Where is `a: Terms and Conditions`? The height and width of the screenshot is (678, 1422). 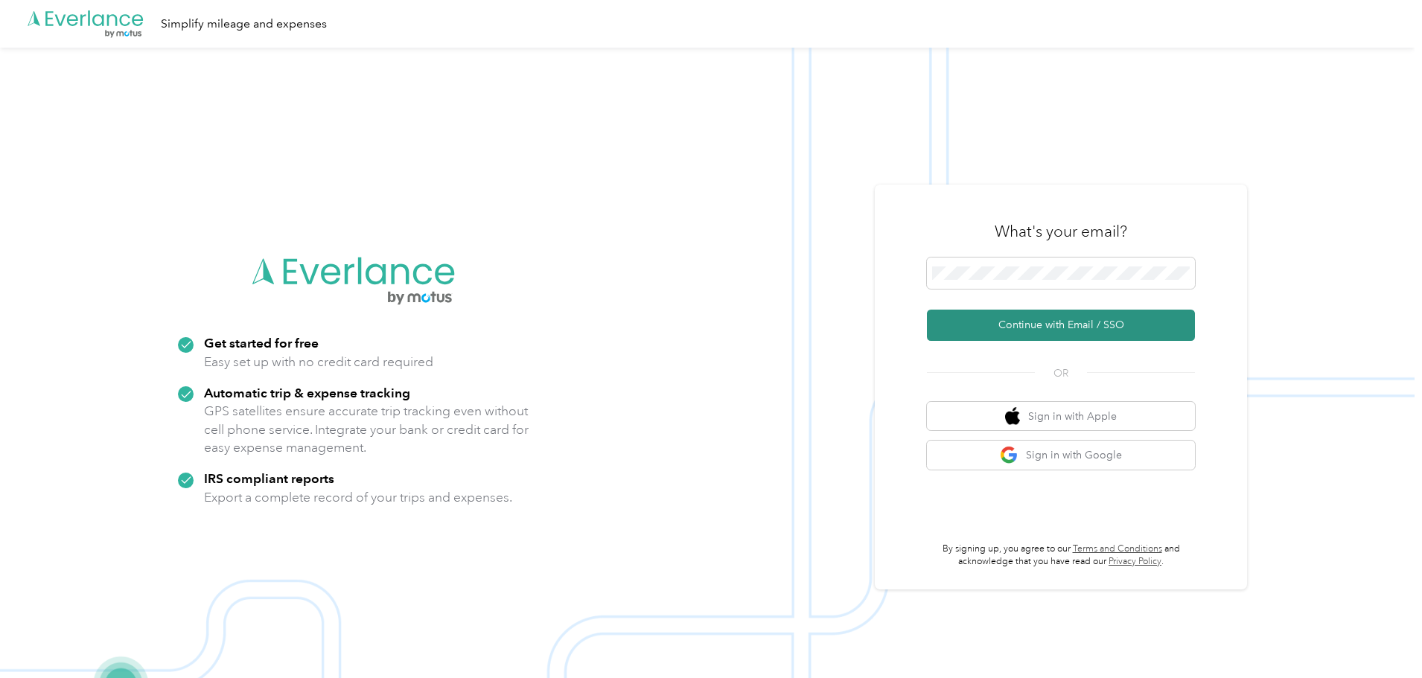 a: Terms and Conditions is located at coordinates (1118, 549).